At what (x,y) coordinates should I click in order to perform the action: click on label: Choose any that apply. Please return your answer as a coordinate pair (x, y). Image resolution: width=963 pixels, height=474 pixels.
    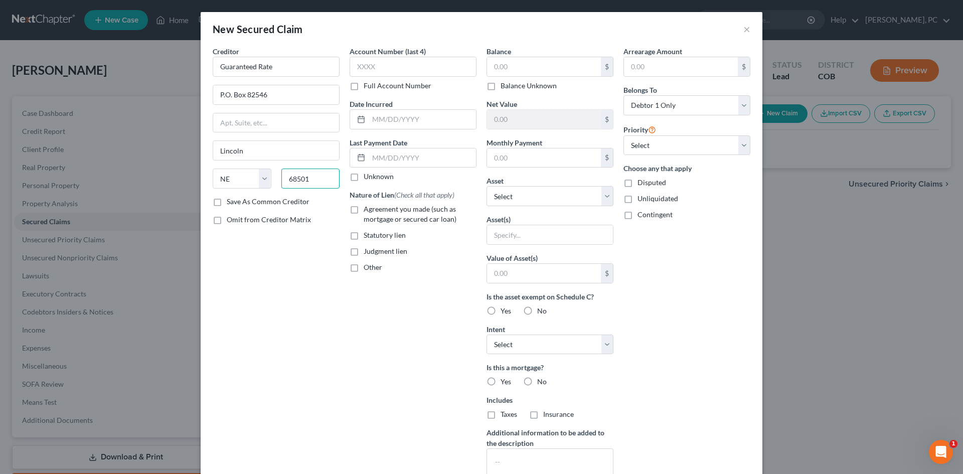
    Looking at the image, I should click on (686, 168).